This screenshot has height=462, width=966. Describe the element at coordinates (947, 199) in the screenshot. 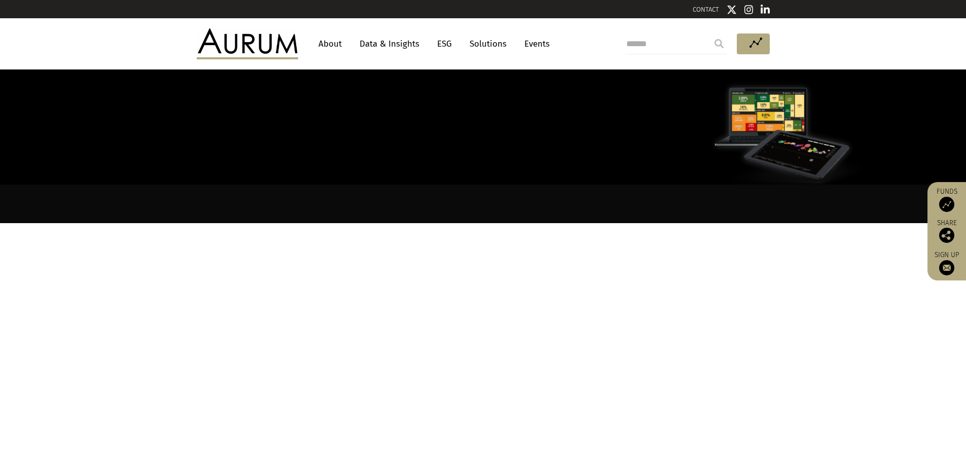

I see `a: Funds` at that location.